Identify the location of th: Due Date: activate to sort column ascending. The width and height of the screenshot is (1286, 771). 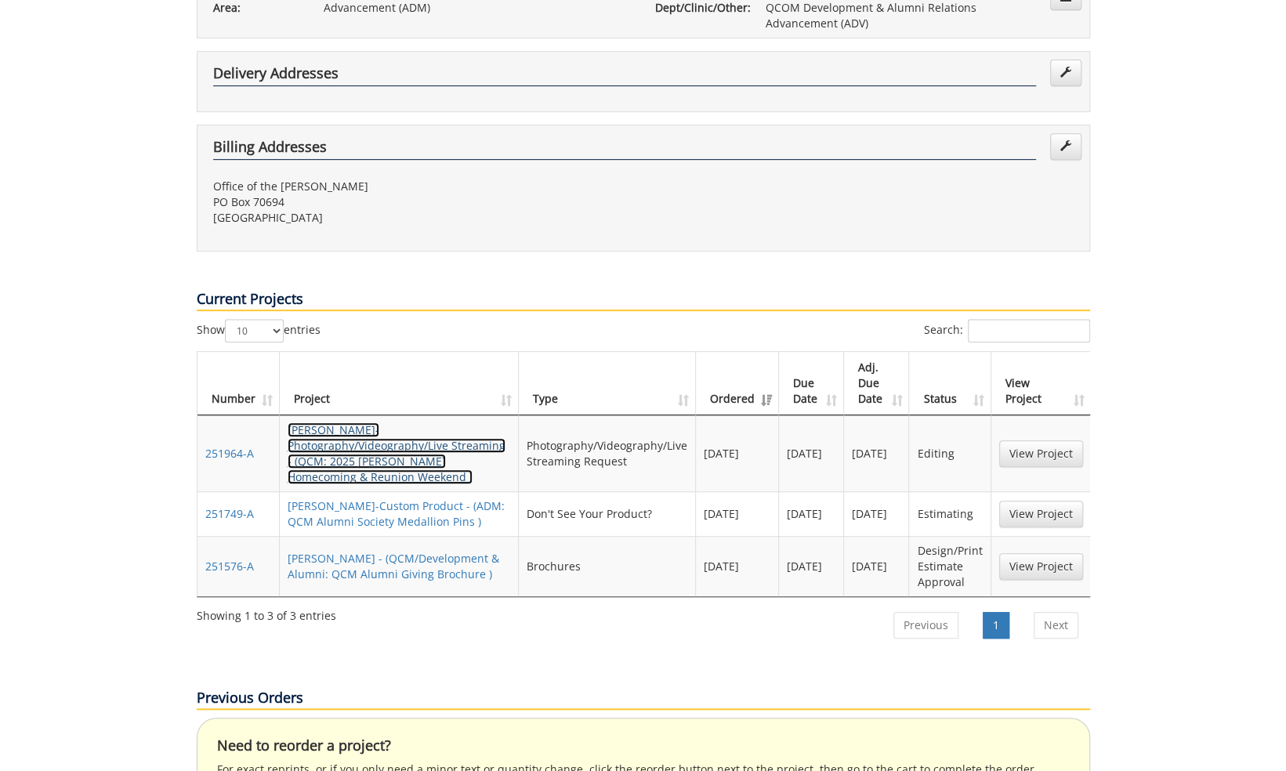
(811, 383).